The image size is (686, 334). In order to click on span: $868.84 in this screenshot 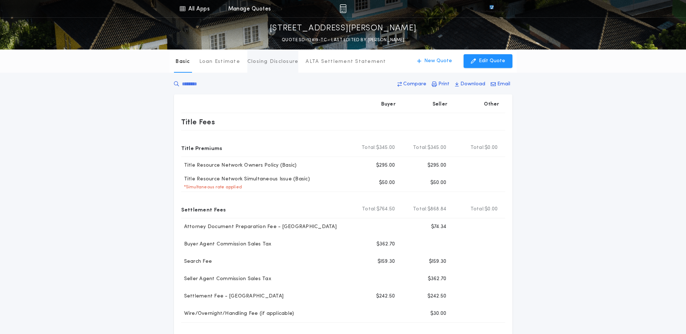, I will do `click(437, 209)`.